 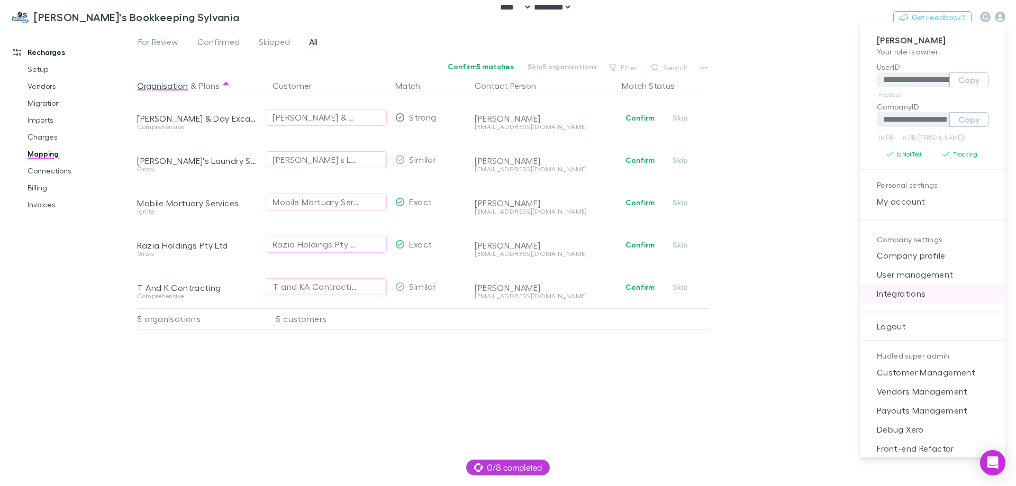 I want to click on span: Integrations, so click(x=932, y=294).